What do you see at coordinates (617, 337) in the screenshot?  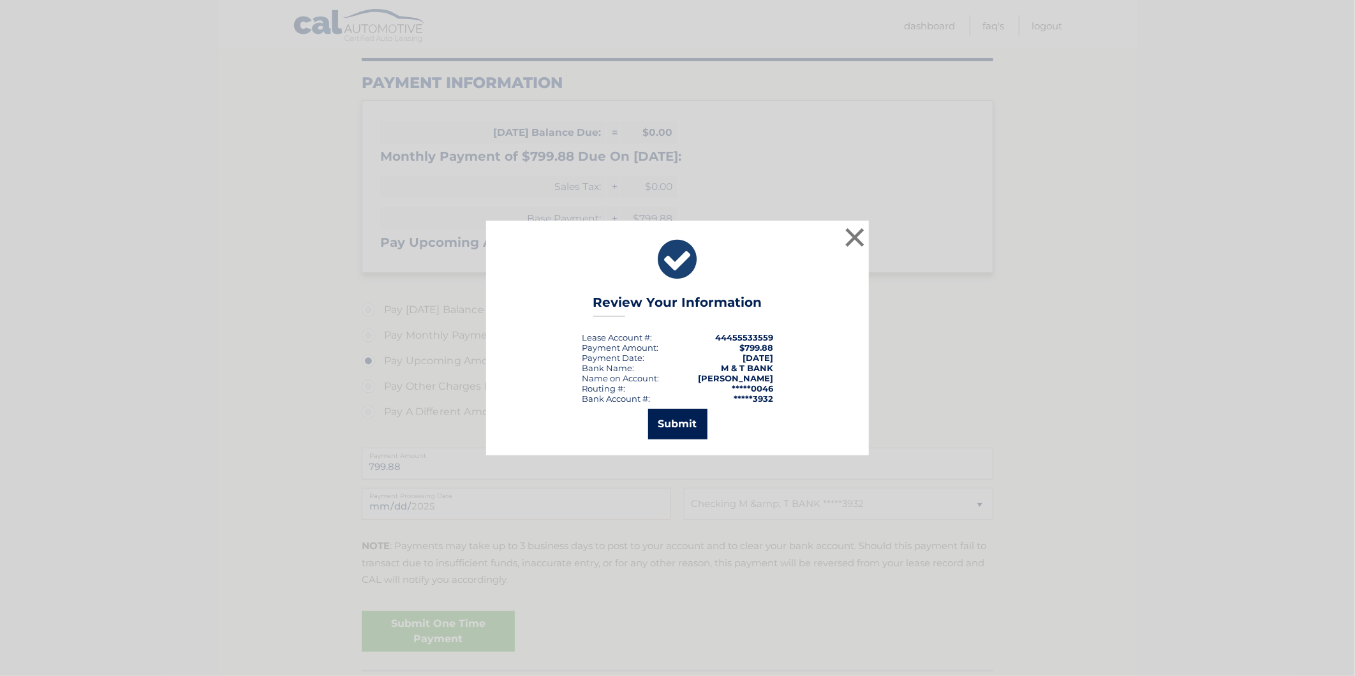 I see `div: Lease Account #:` at bounding box center [617, 337].